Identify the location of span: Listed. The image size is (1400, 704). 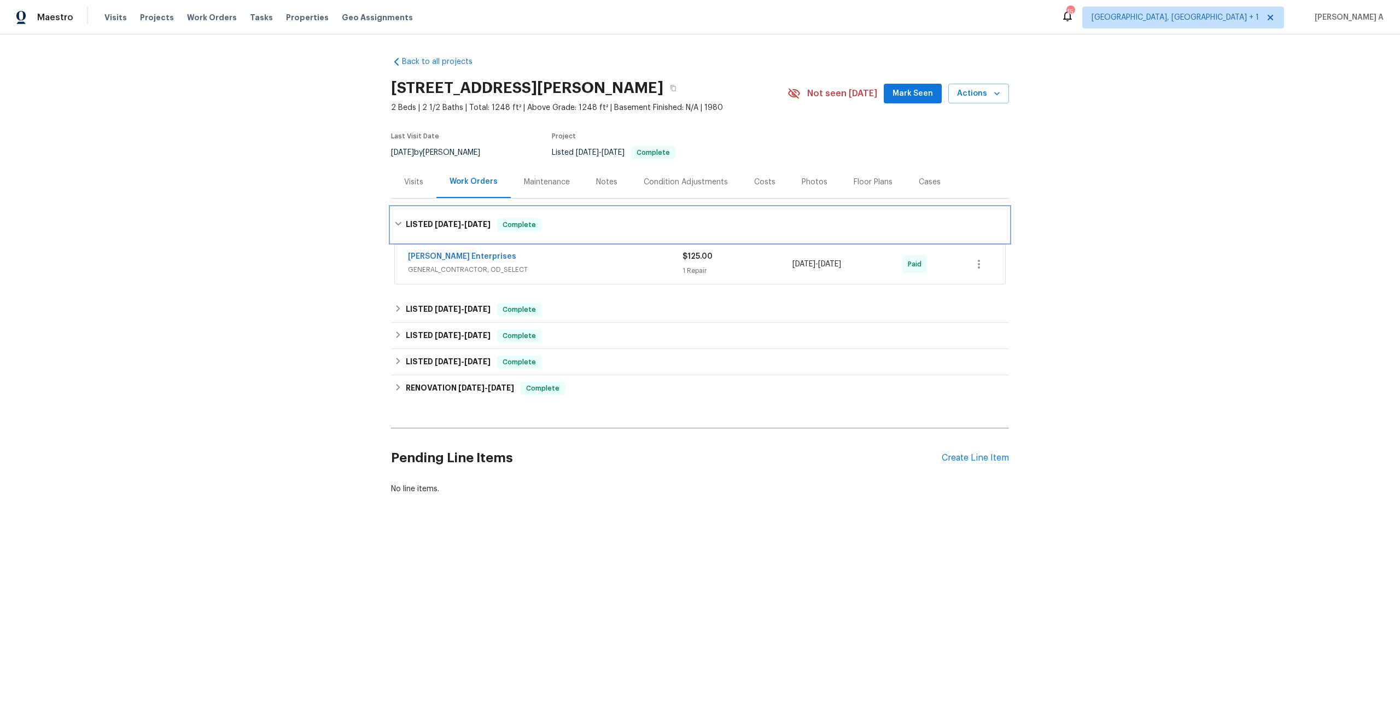
(614, 153).